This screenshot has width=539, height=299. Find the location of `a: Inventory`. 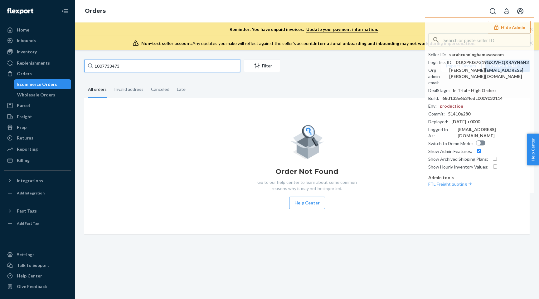

a: Inventory is located at coordinates (37, 52).